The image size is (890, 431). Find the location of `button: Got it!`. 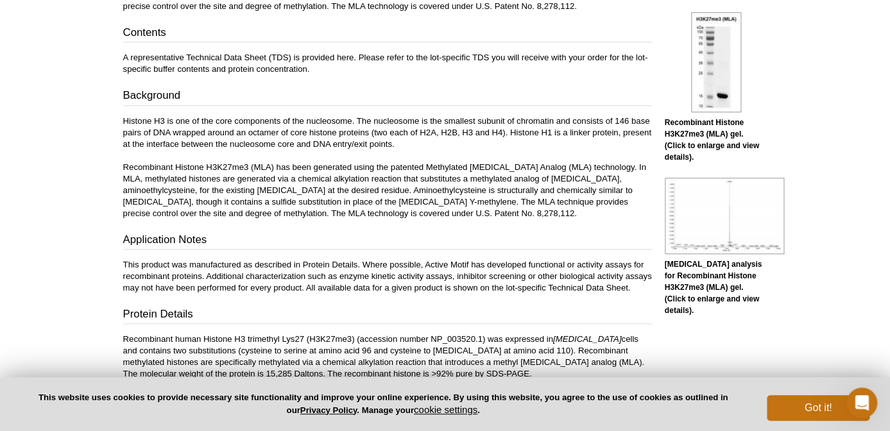

button: Got it! is located at coordinates (818, 408).